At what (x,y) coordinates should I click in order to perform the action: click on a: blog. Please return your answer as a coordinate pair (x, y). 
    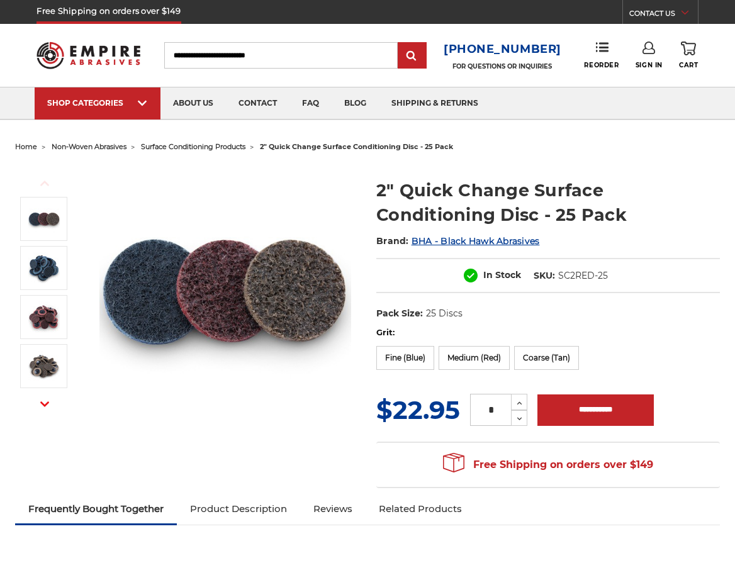
    Looking at the image, I should click on (355, 103).